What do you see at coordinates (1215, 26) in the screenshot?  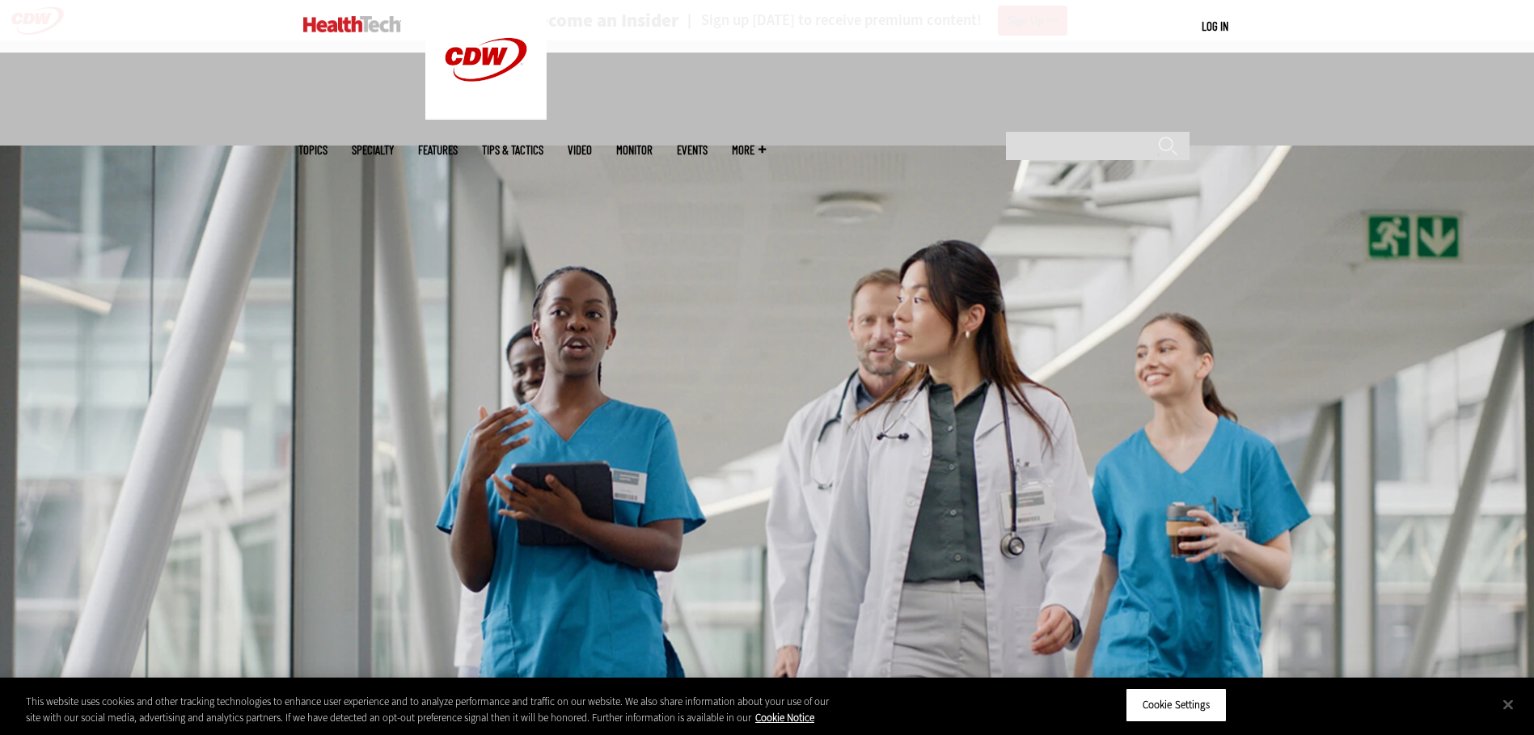 I see `div: User menu` at bounding box center [1215, 26].